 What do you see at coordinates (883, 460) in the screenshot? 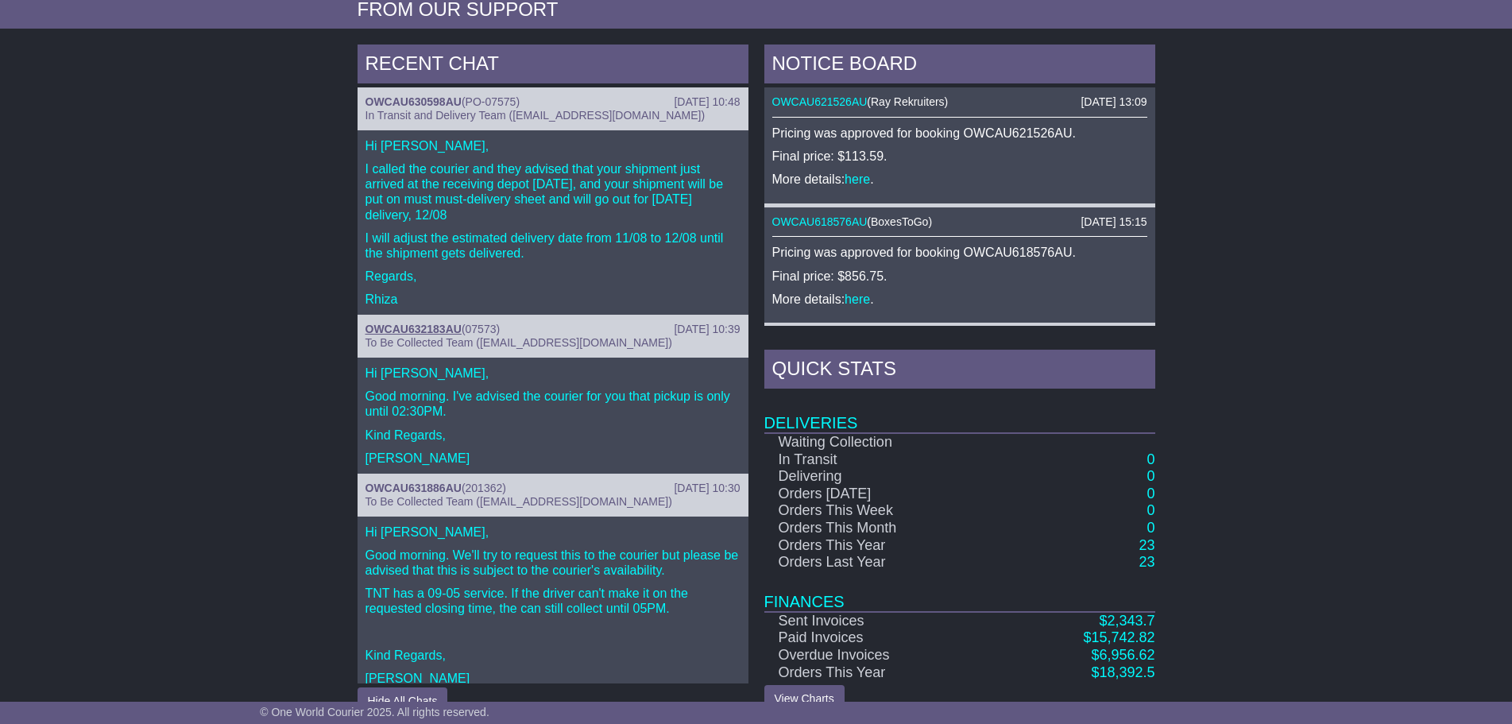
I see `td: In Transit` at bounding box center [883, 460].